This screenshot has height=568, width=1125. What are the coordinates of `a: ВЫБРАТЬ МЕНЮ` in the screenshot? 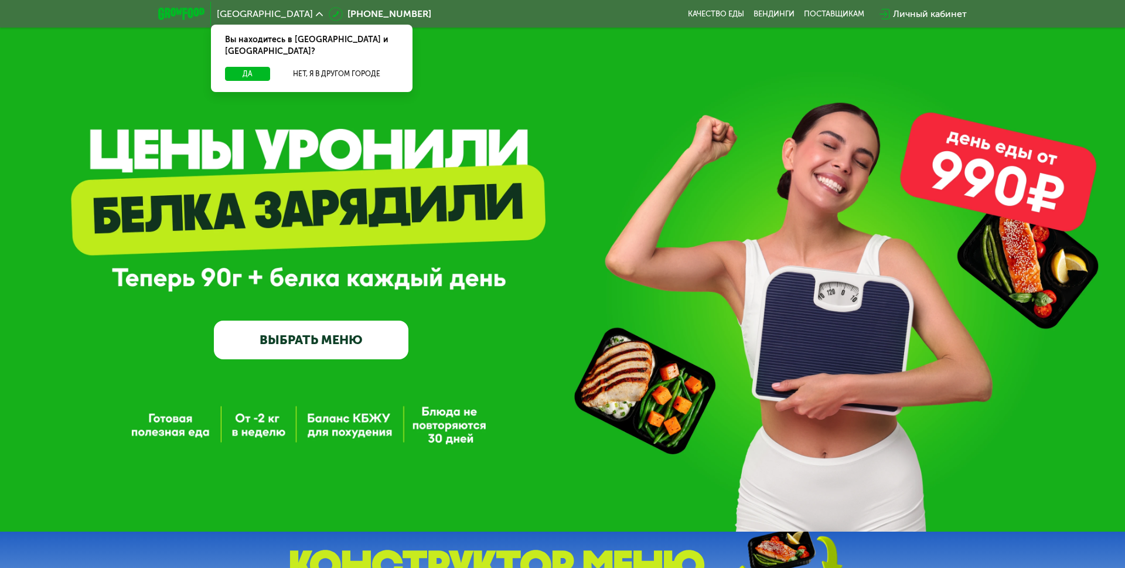 It's located at (311, 340).